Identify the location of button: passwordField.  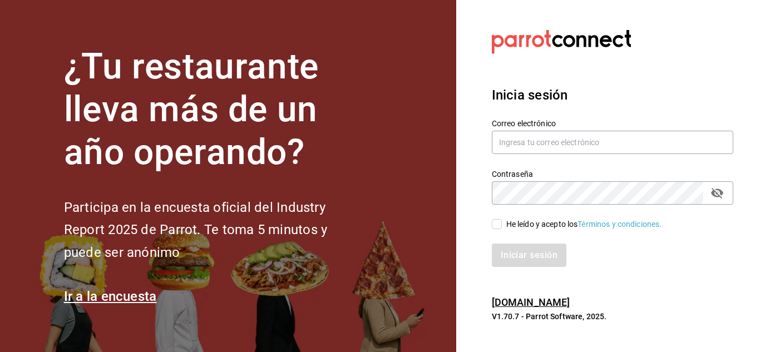
(717, 193).